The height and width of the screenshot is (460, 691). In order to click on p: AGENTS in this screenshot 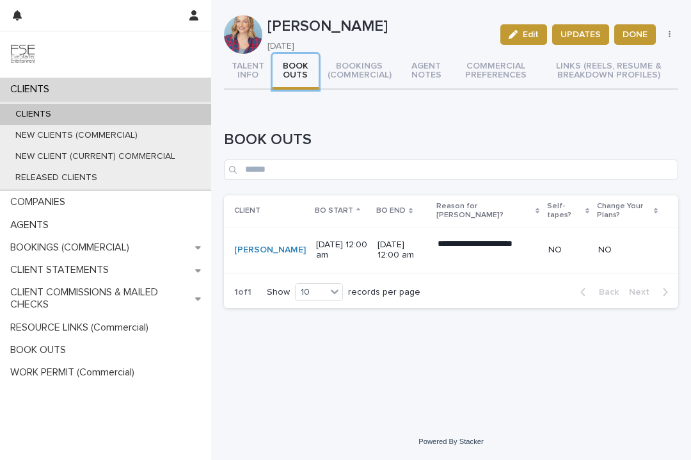, I will do `click(32, 225)`.